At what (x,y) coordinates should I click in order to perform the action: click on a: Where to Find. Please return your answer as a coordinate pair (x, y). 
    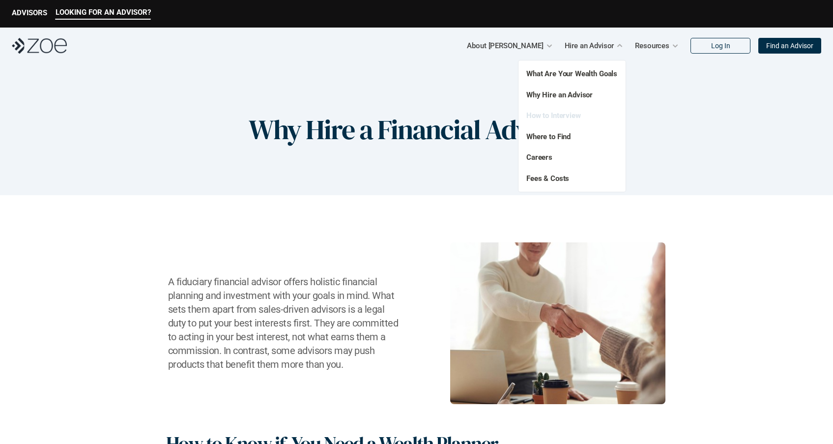
    Looking at the image, I should click on (548, 137).